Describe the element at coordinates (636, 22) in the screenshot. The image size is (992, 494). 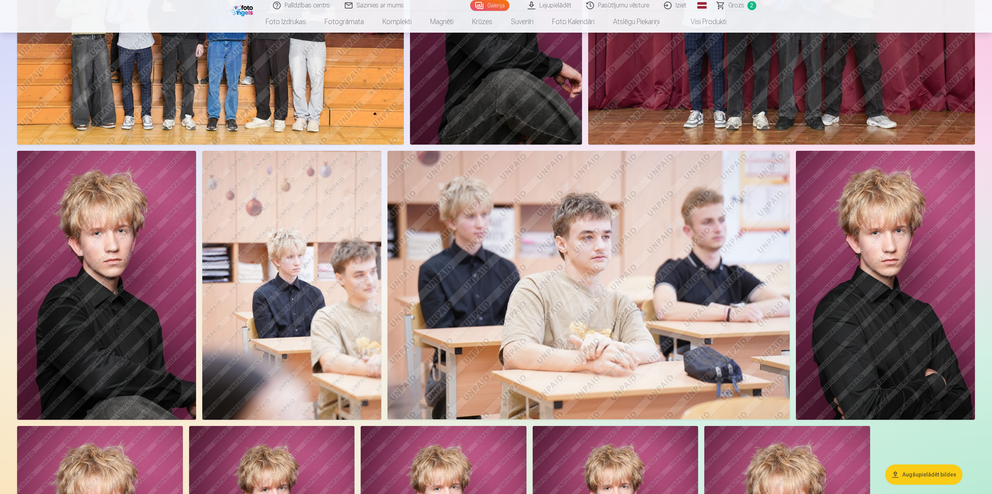
I see `a: Atslēgu piekariņi` at that location.